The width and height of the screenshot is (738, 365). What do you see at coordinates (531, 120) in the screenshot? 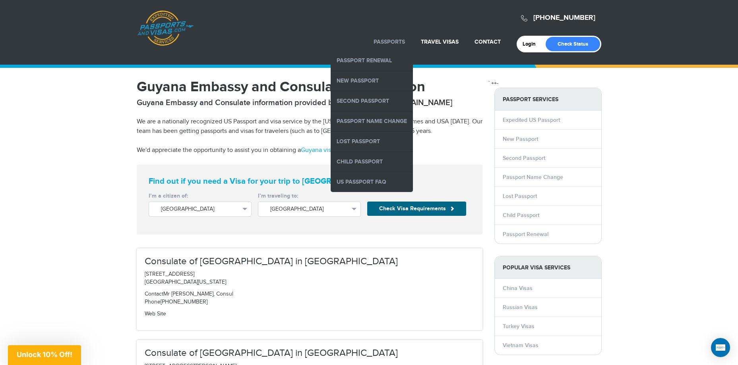
I see `a: Expedited US Passport` at bounding box center [531, 120].